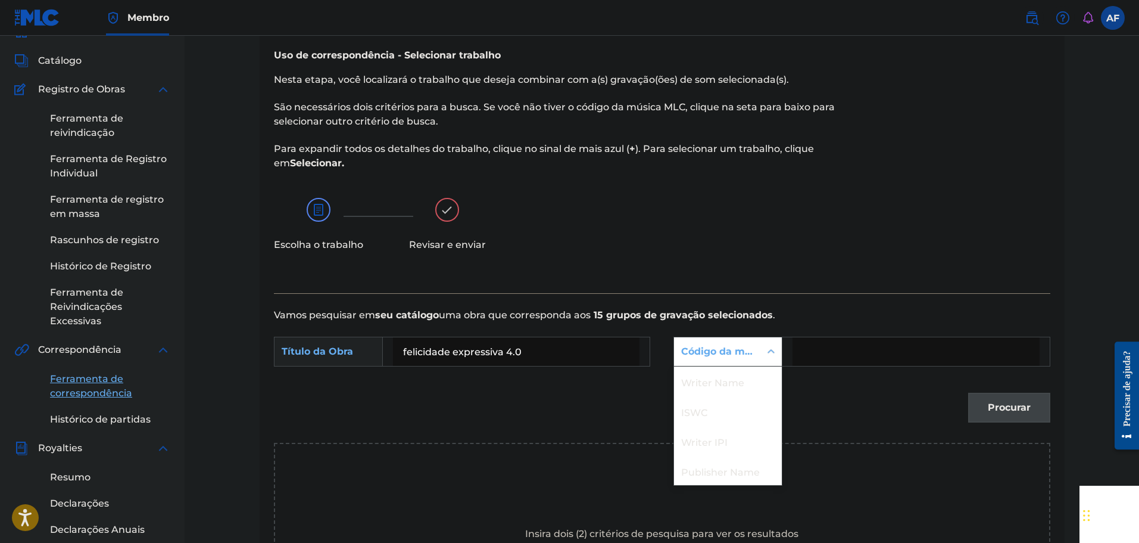 The height and width of the screenshot is (543, 1139). What do you see at coordinates (22, 89) in the screenshot?
I see `img: Registro de Obras` at bounding box center [22, 89].